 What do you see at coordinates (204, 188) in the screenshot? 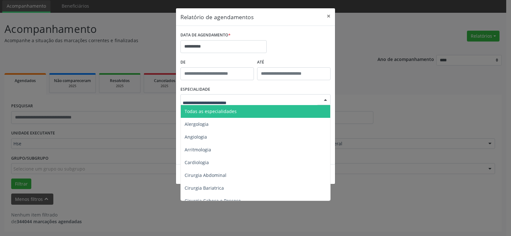
I see `span: Cirurgia Bariatrica` at bounding box center [204, 188].